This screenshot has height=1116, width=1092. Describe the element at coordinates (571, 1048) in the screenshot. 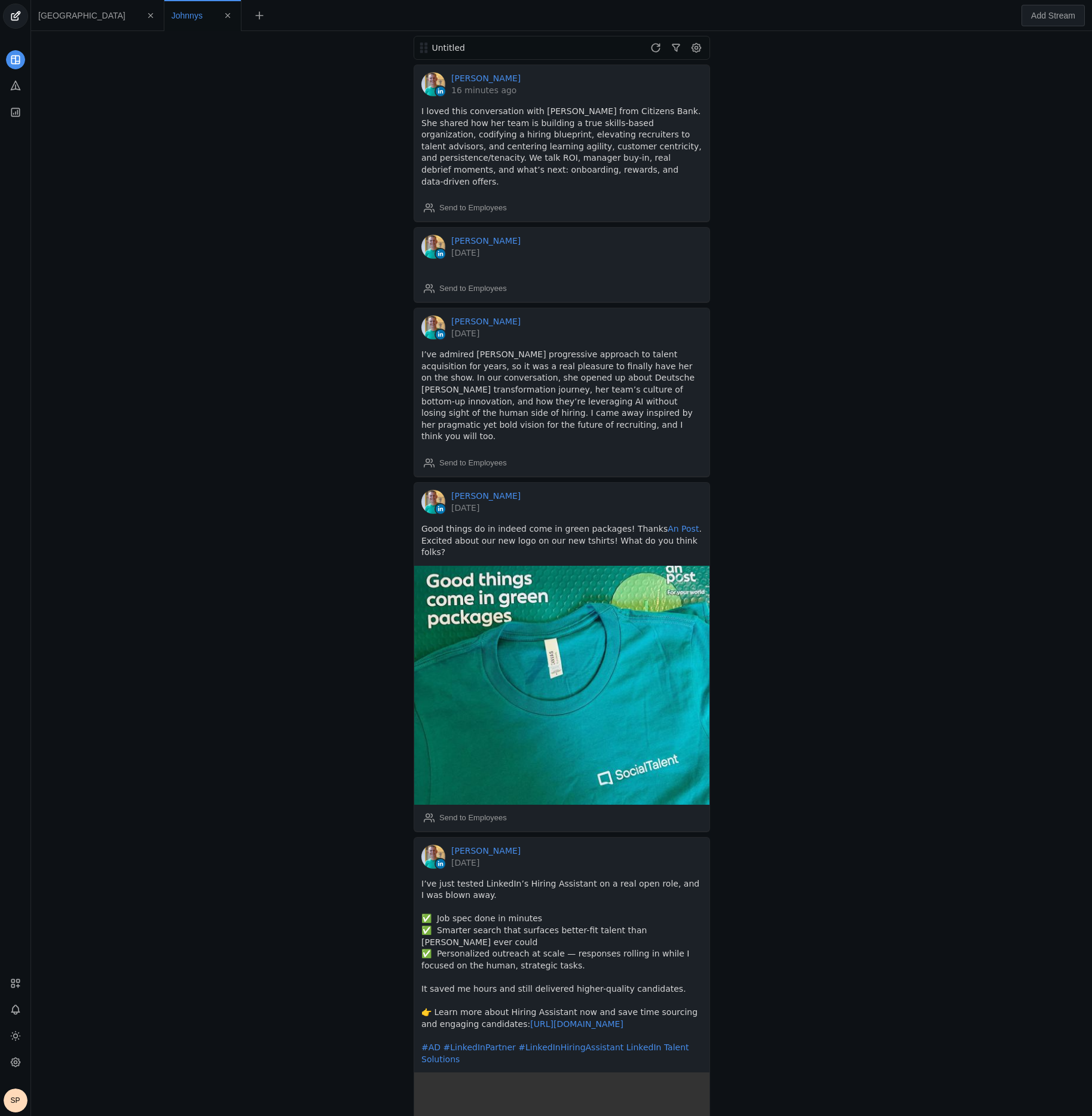

I see `a: #LinkedInHiringAssistant` at that location.